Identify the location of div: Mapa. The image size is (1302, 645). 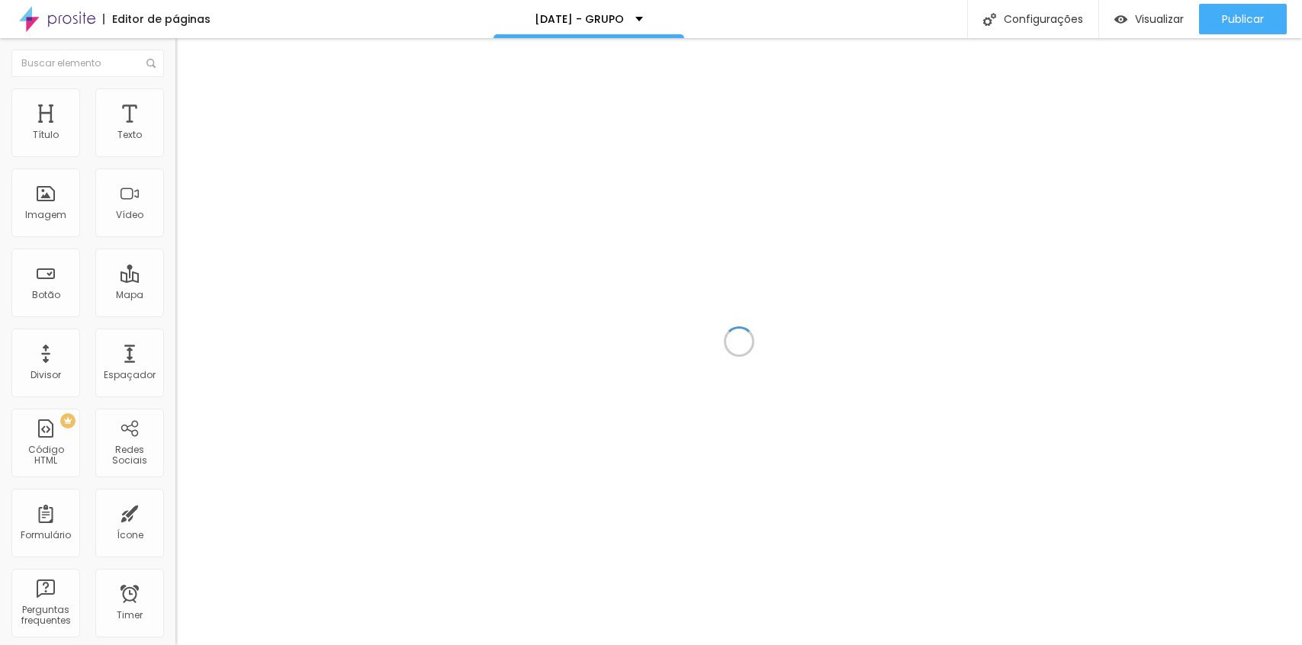
(130, 295).